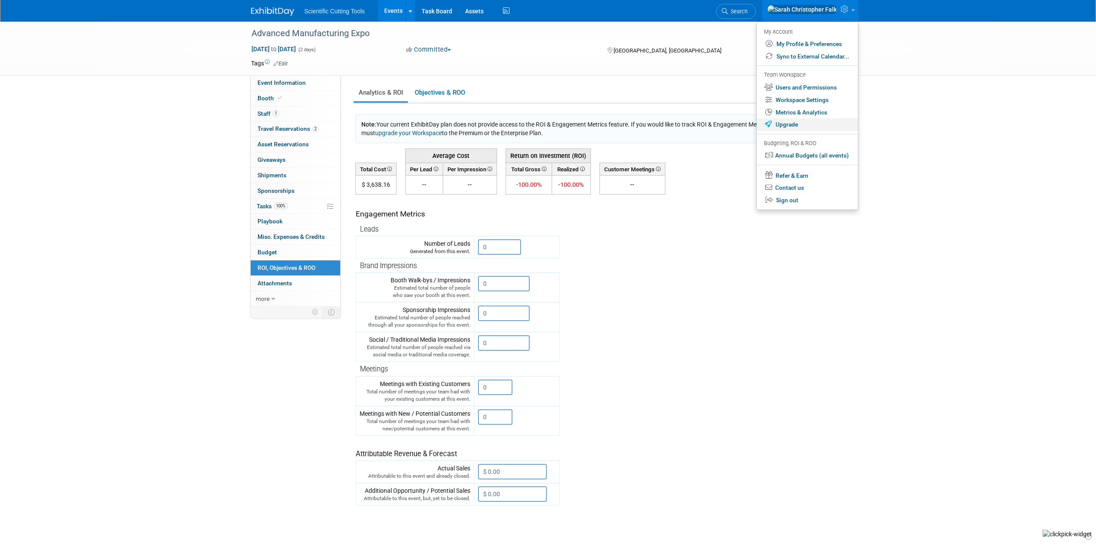  I want to click on div: Additional Opportunity / Potential Sales, so click(415, 494).